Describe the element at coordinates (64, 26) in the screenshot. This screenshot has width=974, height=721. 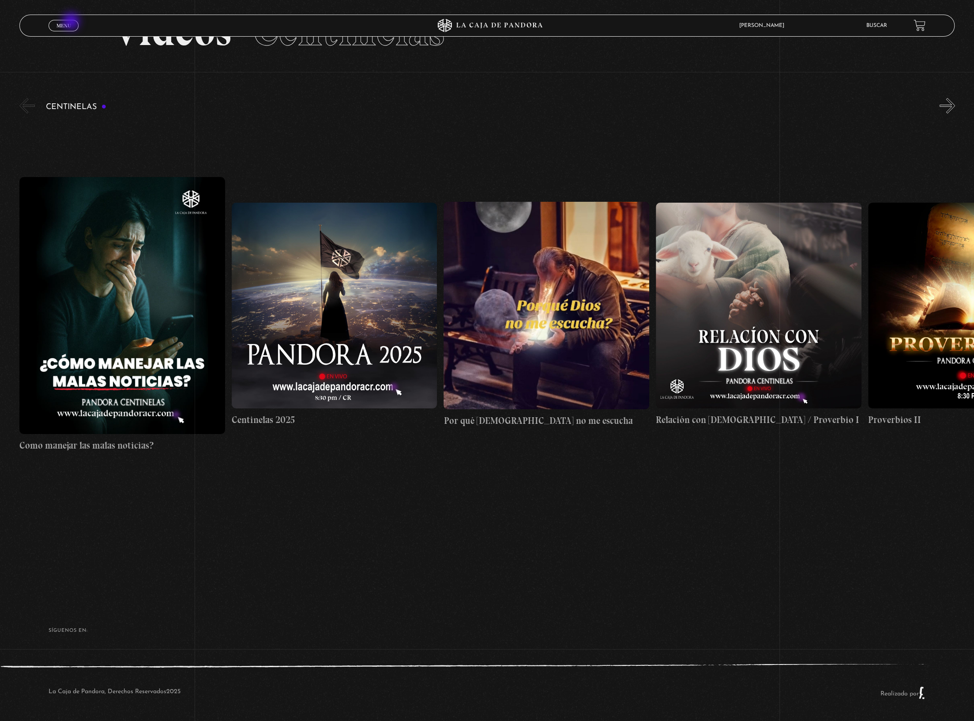
I see `span: Menu` at that location.